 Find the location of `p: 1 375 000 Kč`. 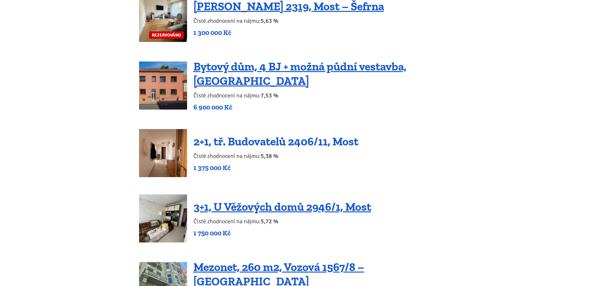

p: 1 375 000 Kč is located at coordinates (276, 168).